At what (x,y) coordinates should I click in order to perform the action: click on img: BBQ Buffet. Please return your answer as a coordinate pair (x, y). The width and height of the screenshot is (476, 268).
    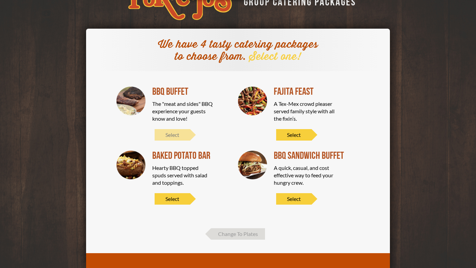
    Looking at the image, I should click on (131, 101).